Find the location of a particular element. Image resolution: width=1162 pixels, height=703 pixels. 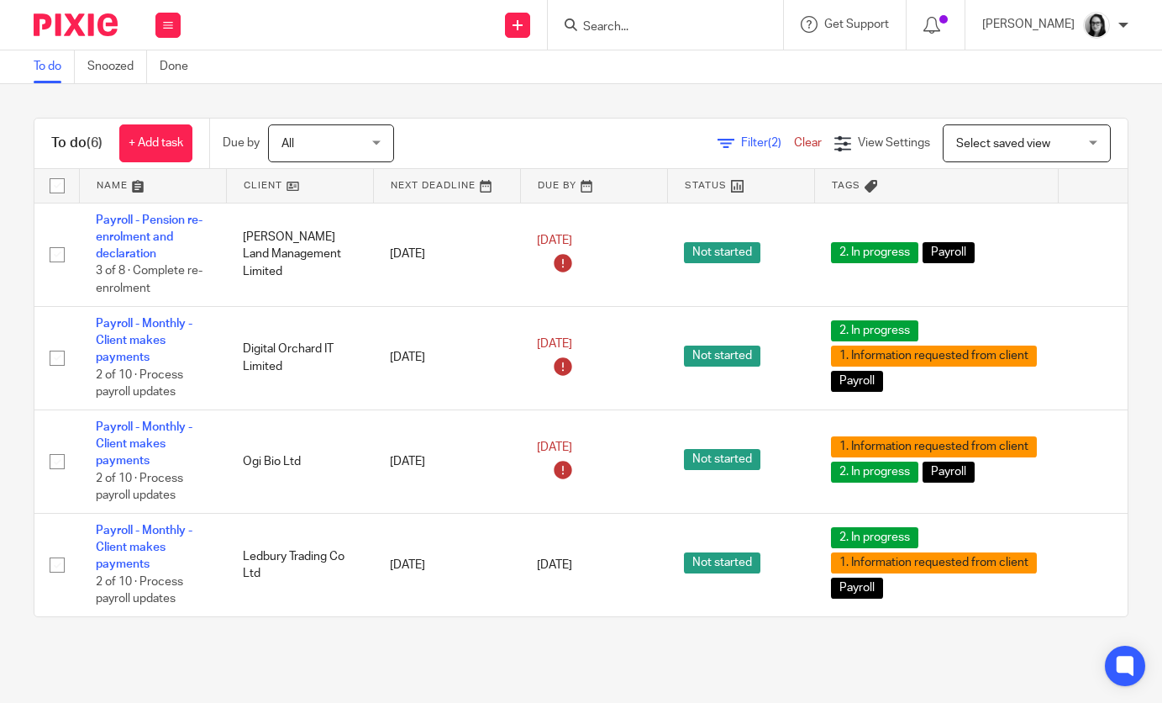

a: Done is located at coordinates (180, 66).